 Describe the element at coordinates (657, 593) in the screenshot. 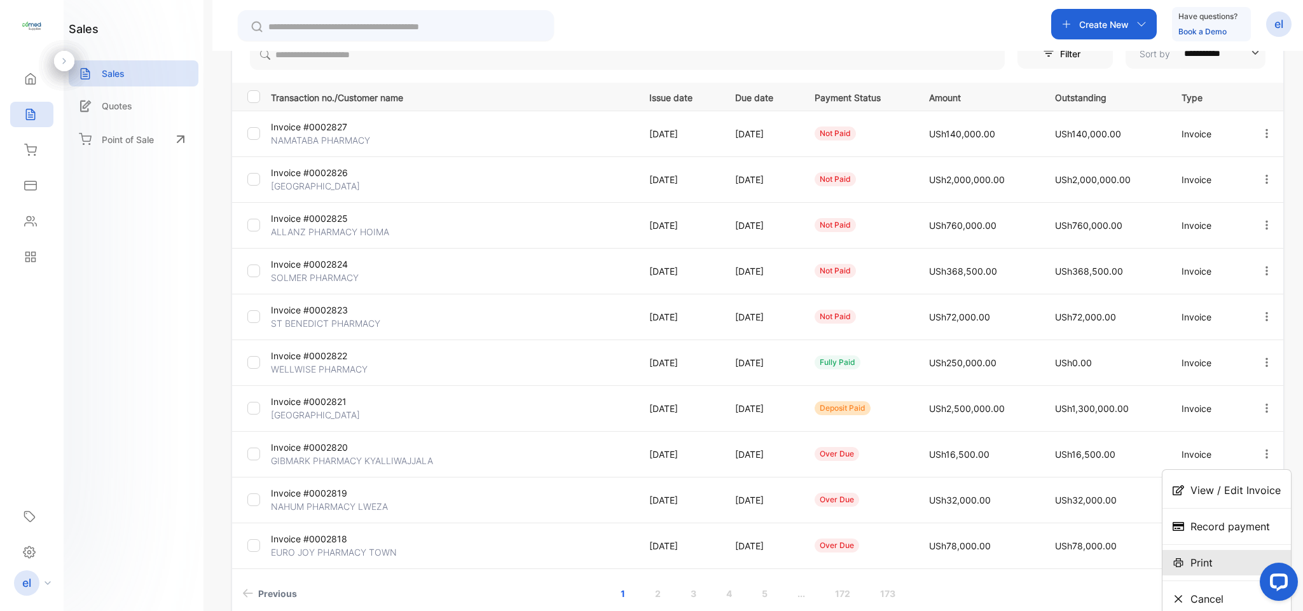

I see `a: Page 2` at that location.